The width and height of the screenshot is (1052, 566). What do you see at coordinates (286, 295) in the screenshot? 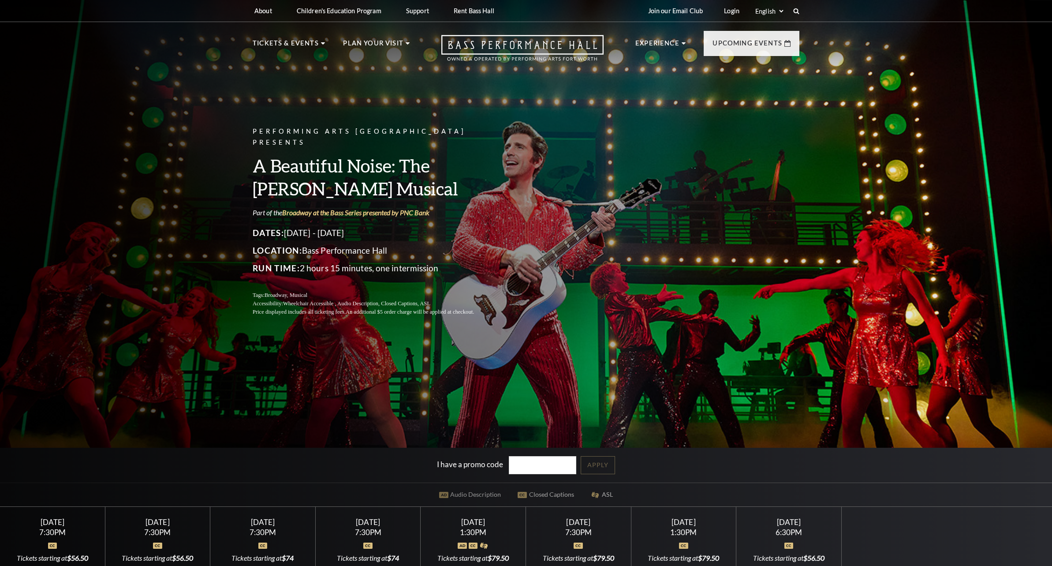
I see `span: Broadway, Musical` at bounding box center [286, 295].